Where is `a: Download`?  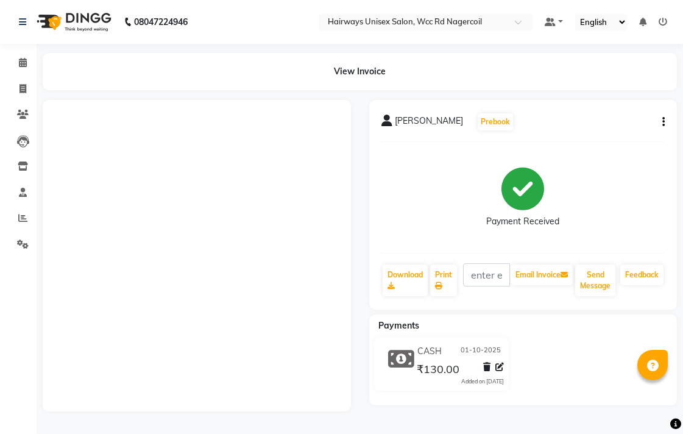
a: Download is located at coordinates (405, 280).